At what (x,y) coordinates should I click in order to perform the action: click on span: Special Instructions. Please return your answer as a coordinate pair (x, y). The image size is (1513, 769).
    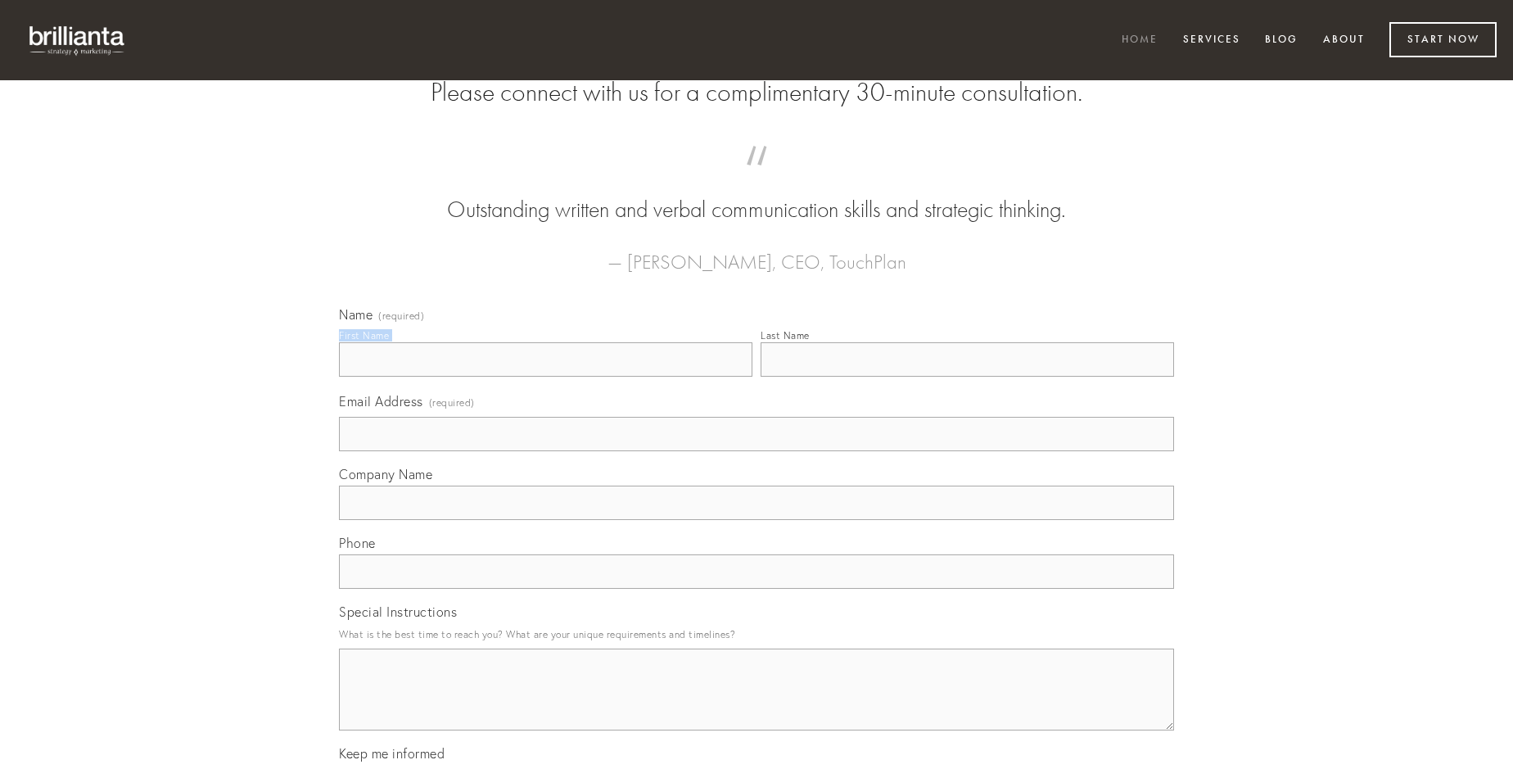
    Looking at the image, I should click on (398, 611).